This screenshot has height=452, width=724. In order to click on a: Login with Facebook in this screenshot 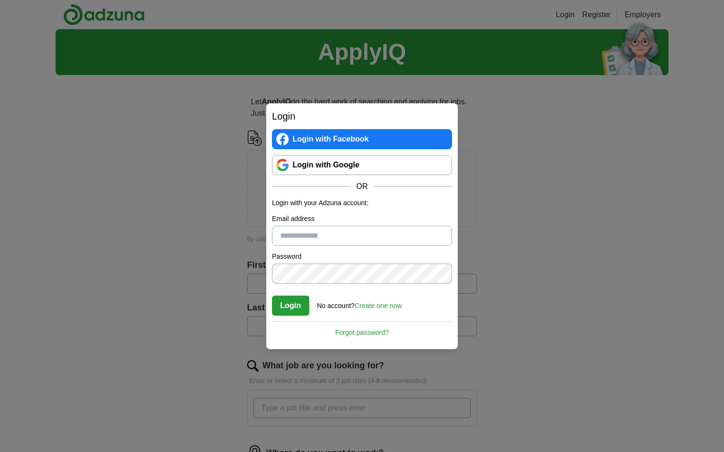, I will do `click(362, 139)`.